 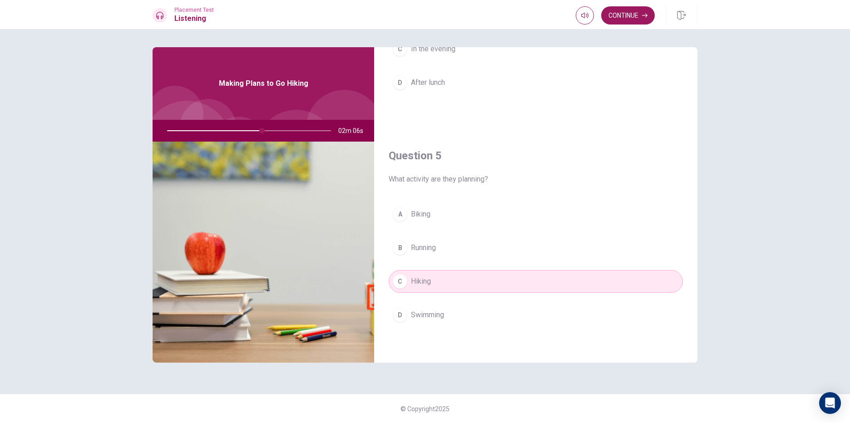 I want to click on h1: Listening, so click(x=194, y=19).